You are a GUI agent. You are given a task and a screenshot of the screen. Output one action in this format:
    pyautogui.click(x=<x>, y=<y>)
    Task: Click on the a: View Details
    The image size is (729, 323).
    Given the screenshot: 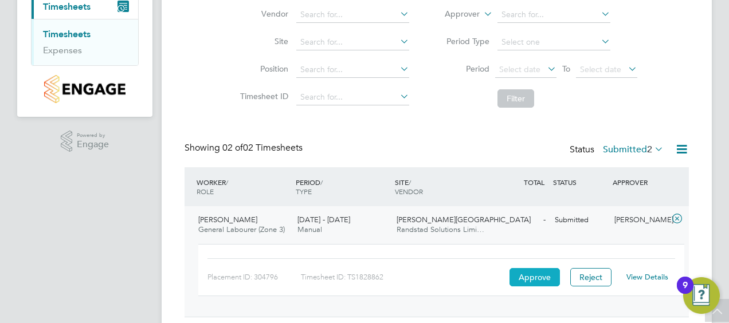 What is the action you would take?
    pyautogui.click(x=647, y=277)
    